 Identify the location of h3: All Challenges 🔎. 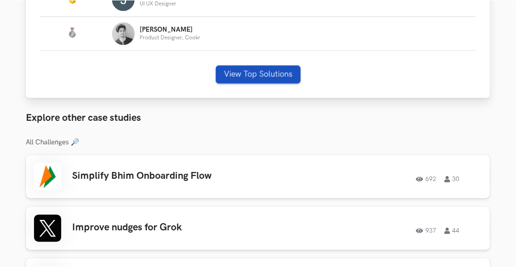
(258, 143).